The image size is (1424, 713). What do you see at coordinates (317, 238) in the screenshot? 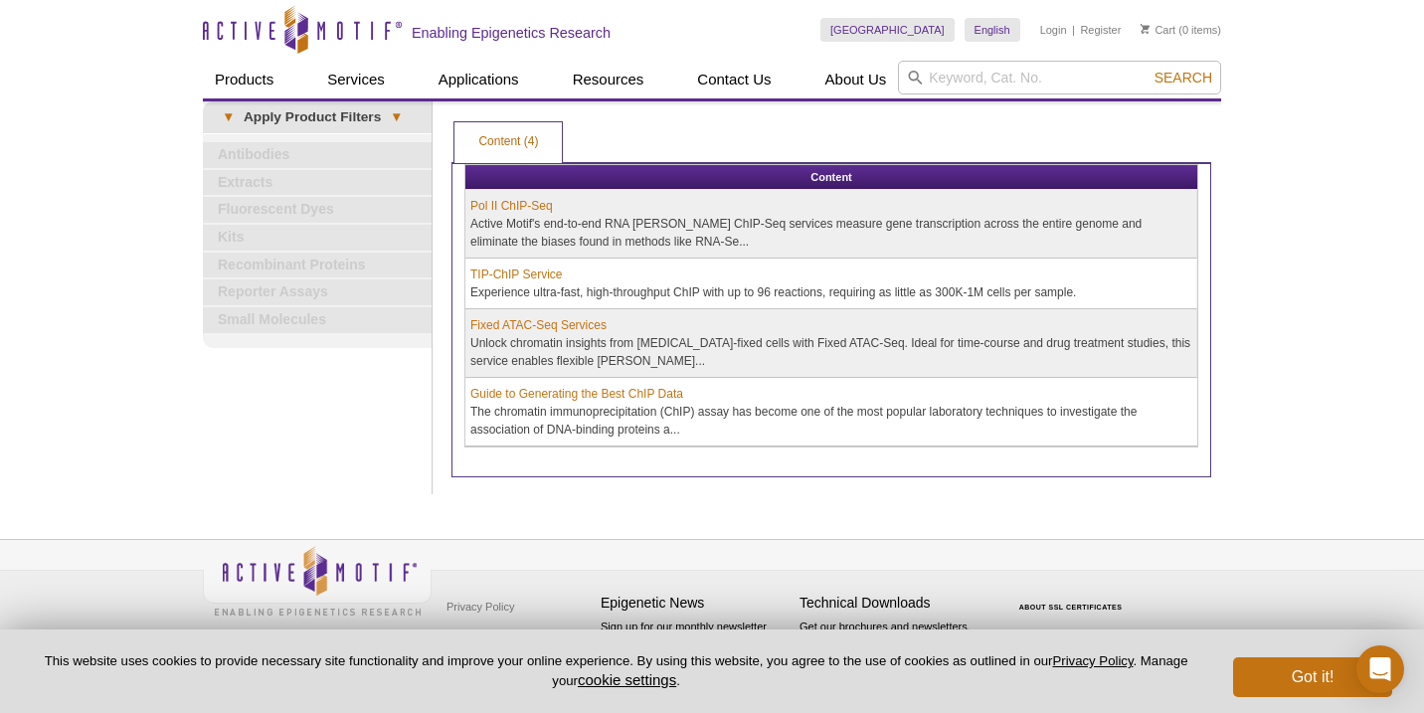
I see `a: Kits` at bounding box center [317, 238].